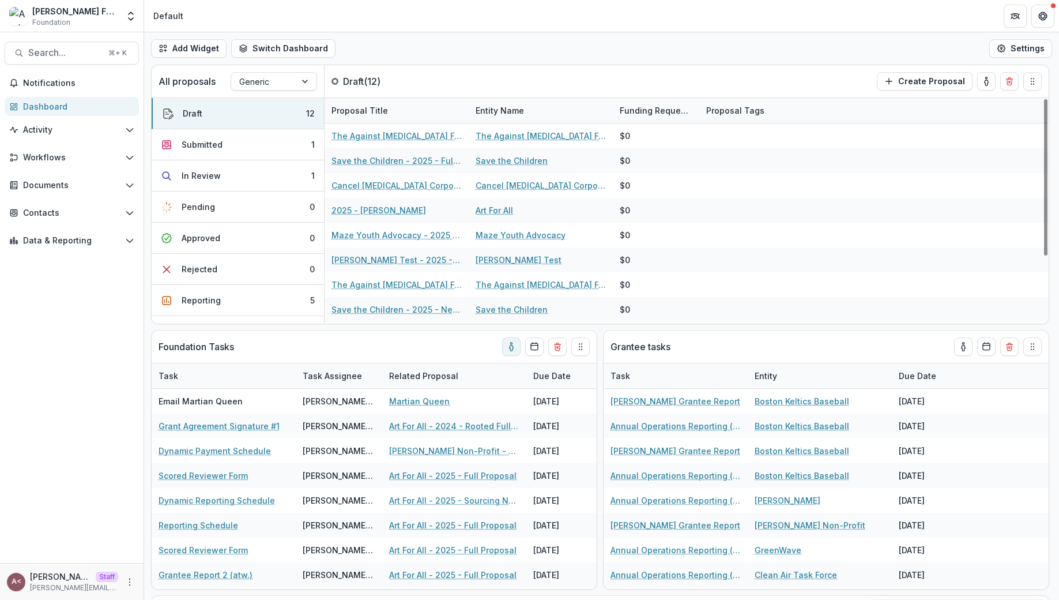 This screenshot has width=1059, height=600. Describe the element at coordinates (130, 582) in the screenshot. I see `button: More` at that location.